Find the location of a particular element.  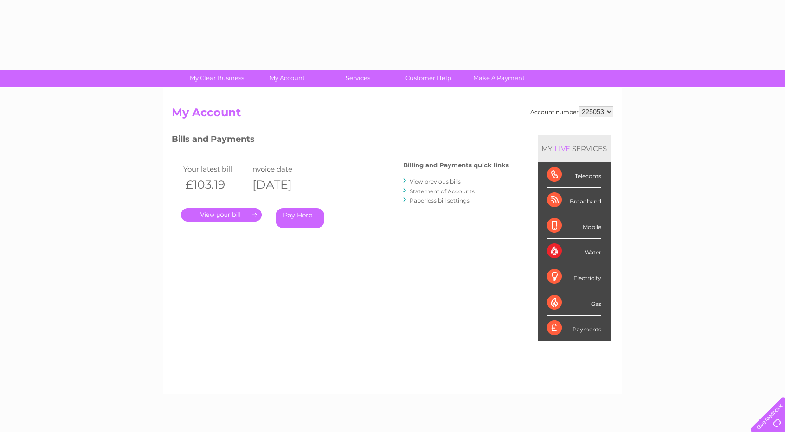

div: Electricity is located at coordinates (574, 277).